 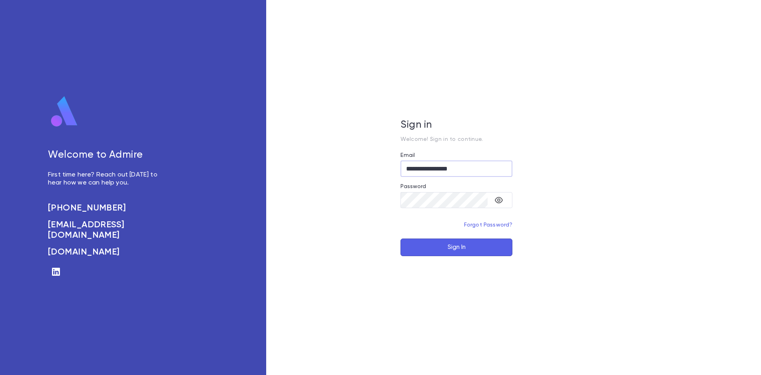 What do you see at coordinates (499, 200) in the screenshot?
I see `button: toggle password visibility` at bounding box center [499, 200].